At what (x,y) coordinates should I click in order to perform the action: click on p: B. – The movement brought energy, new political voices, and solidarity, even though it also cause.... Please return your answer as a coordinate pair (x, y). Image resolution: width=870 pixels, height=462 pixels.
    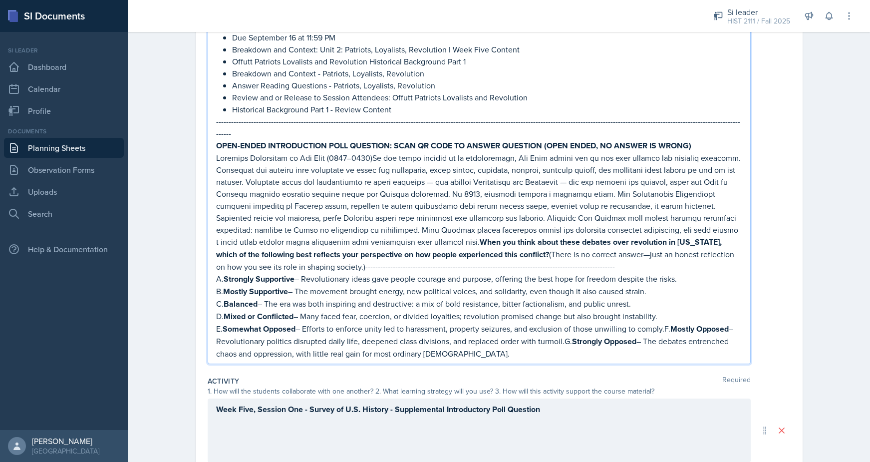
    Looking at the image, I should click on (479, 291).